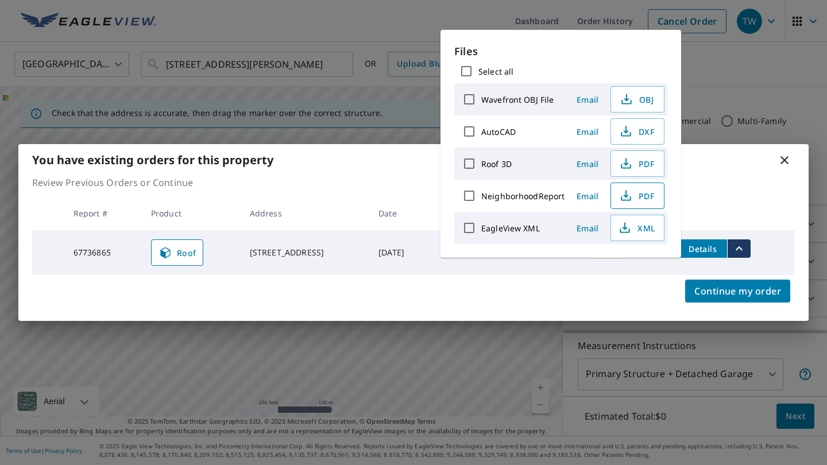  What do you see at coordinates (496, 164) in the screenshot?
I see `label: Roof 3D` at bounding box center [496, 164].